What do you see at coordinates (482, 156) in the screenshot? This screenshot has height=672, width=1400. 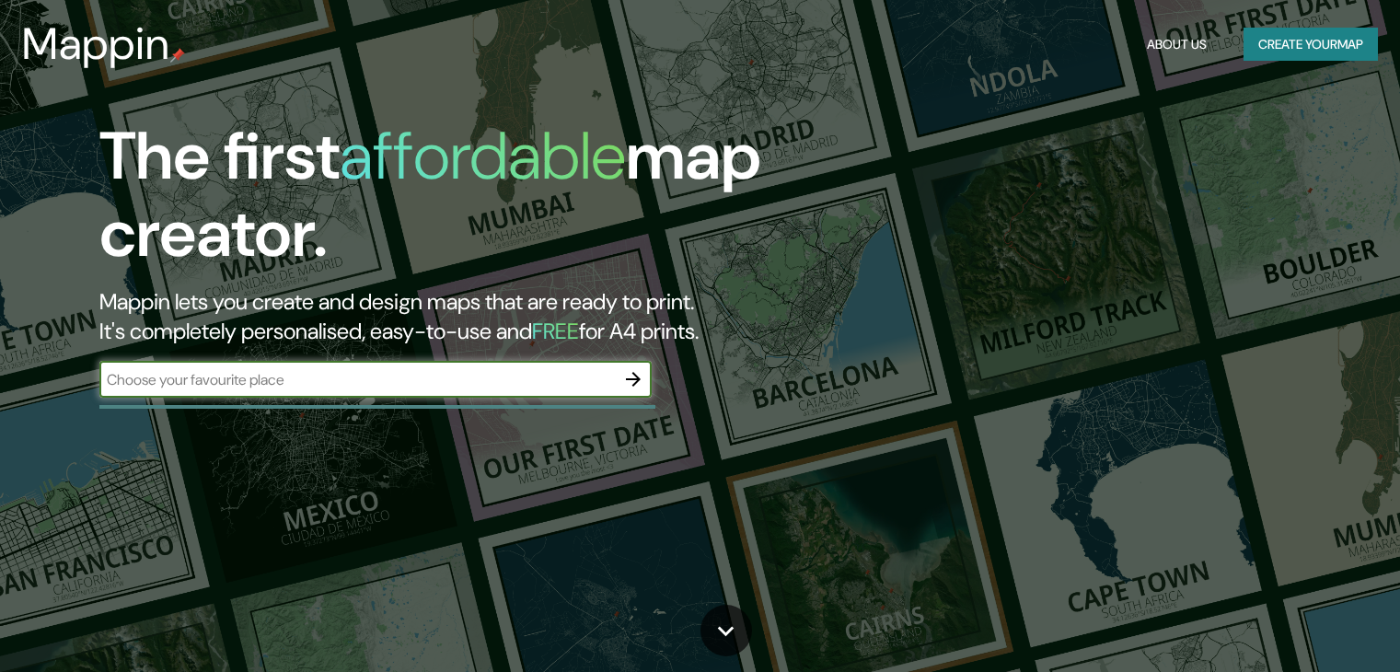 I see `h1: affordable` at bounding box center [482, 156].